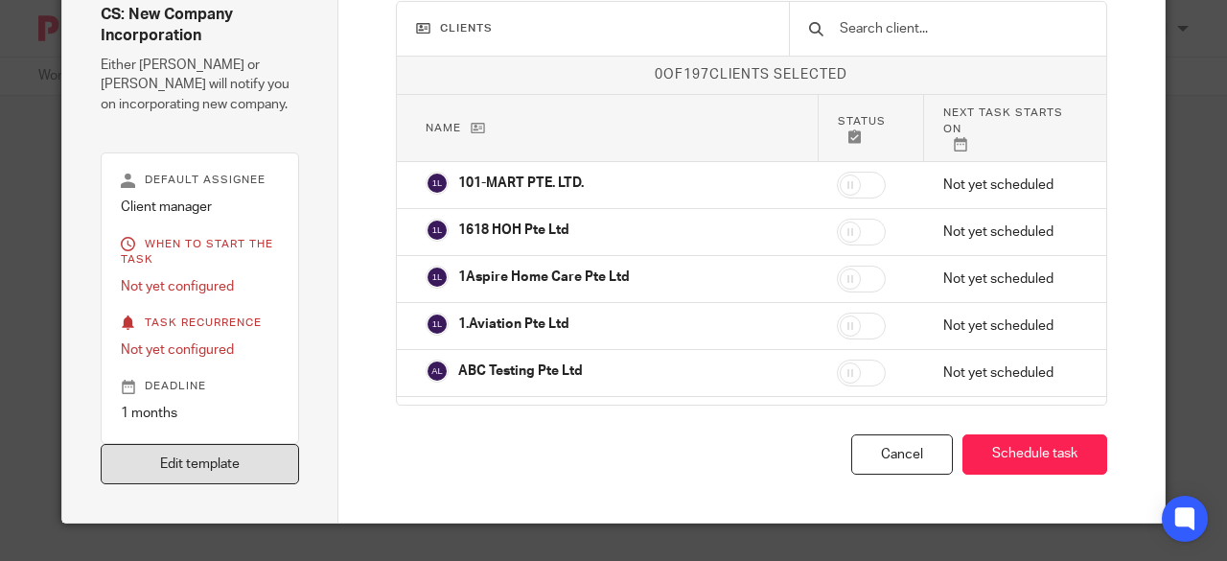 Image resolution: width=1227 pixels, height=561 pixels. What do you see at coordinates (199, 180) in the screenshot?
I see `p: Default assignee` at bounding box center [199, 180].